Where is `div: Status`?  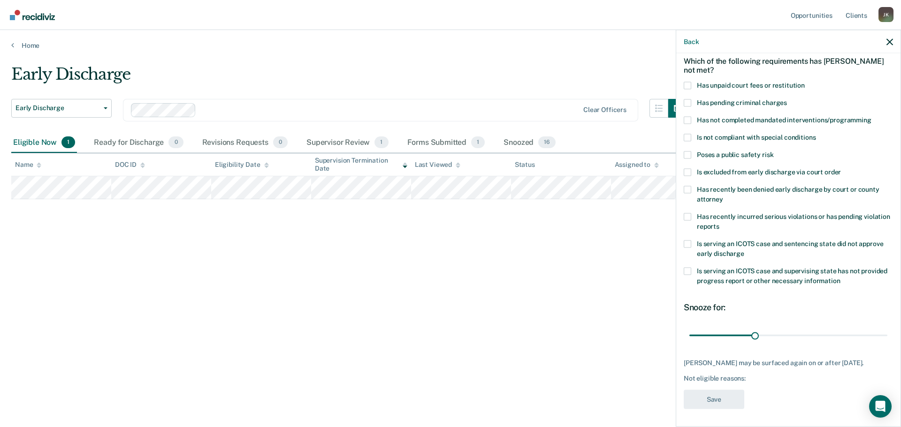
div: Status is located at coordinates (525, 165).